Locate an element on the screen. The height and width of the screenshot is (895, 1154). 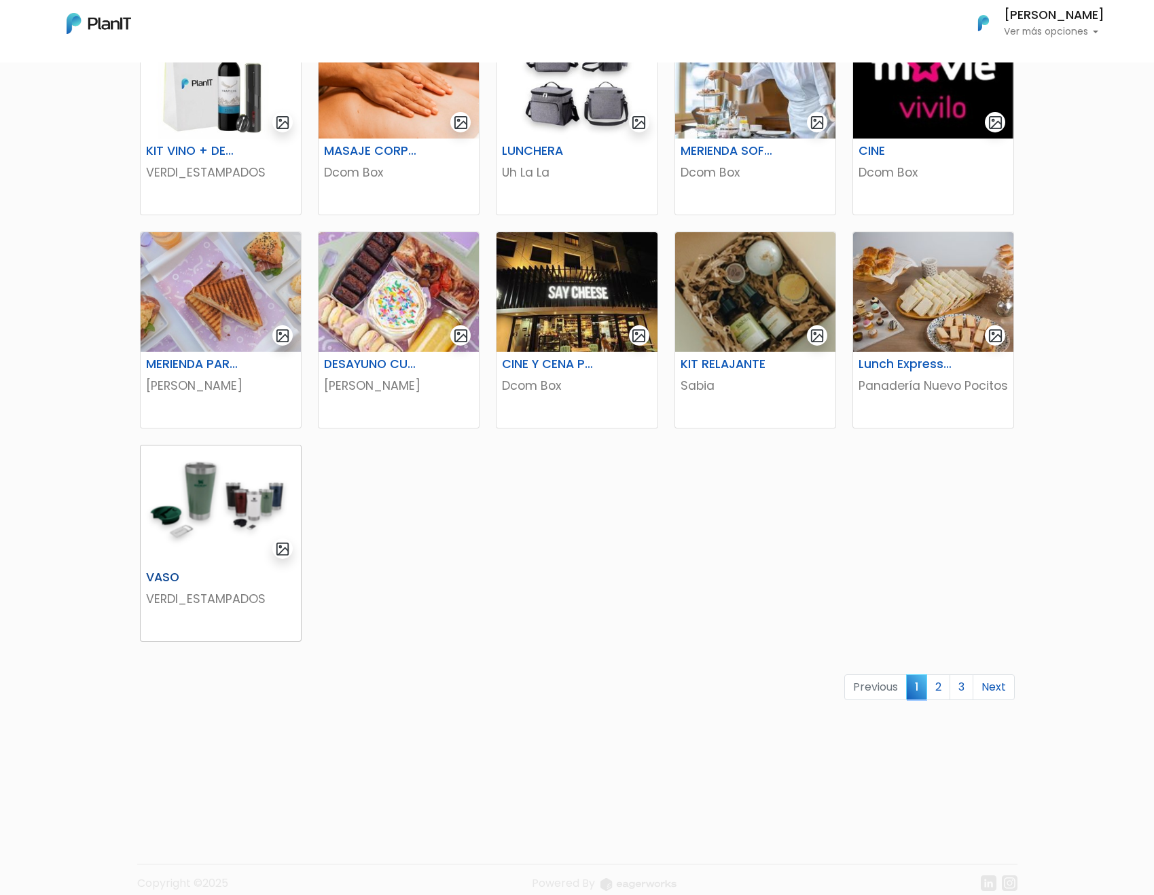
h6: KIT VINO + DESCORCHADOR is located at coordinates (193, 151).